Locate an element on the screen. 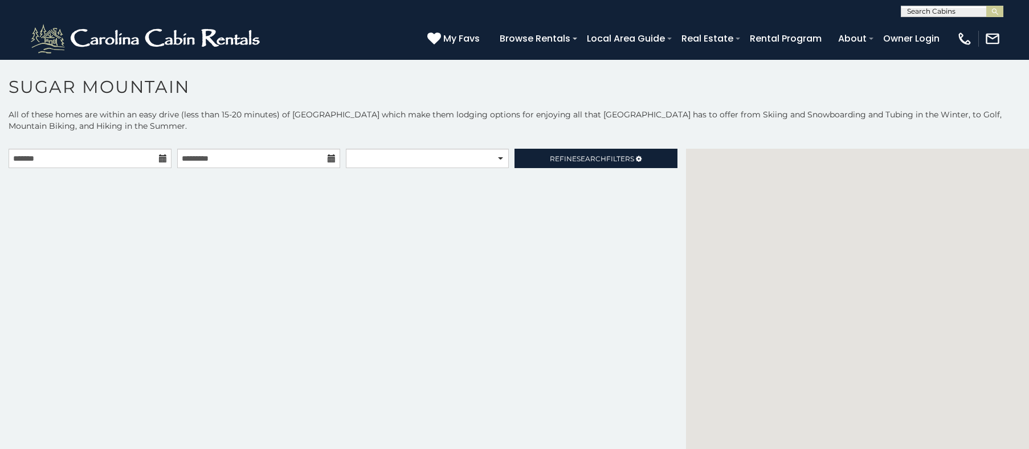 This screenshot has width=1029, height=449. img: mail-regular-white.png is located at coordinates (992, 39).